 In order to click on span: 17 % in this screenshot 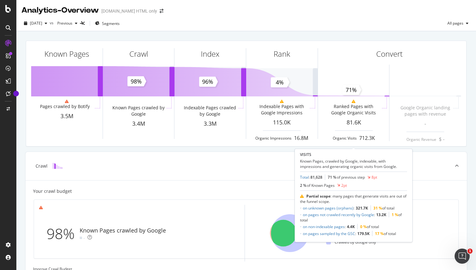, I will do `click(379, 233)`.